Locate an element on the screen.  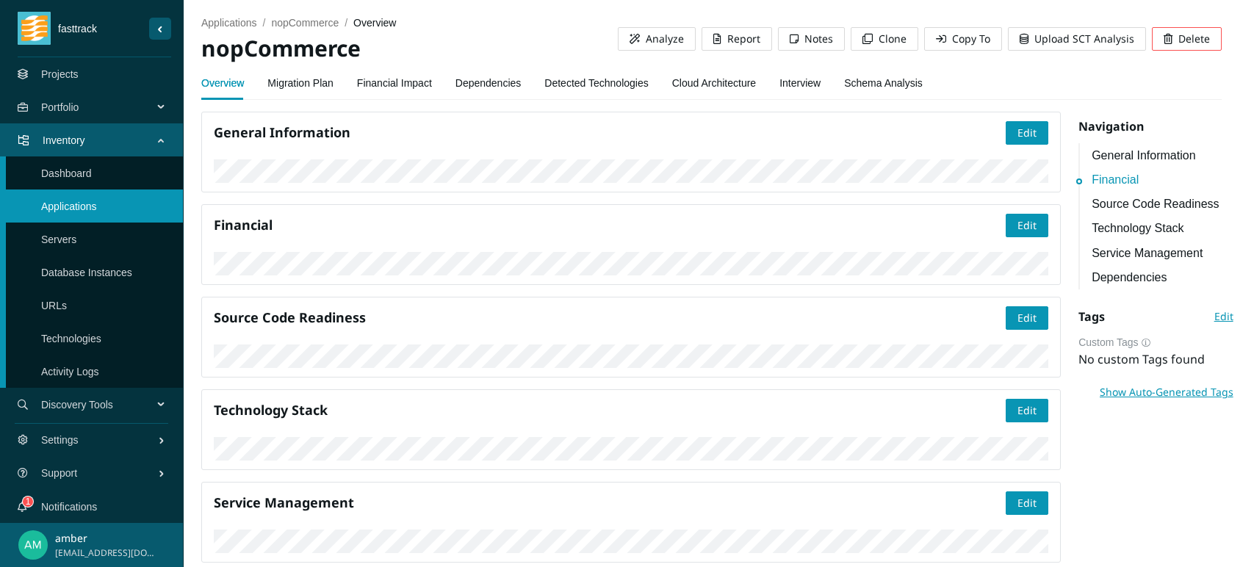
a: Applications is located at coordinates (69, 206).